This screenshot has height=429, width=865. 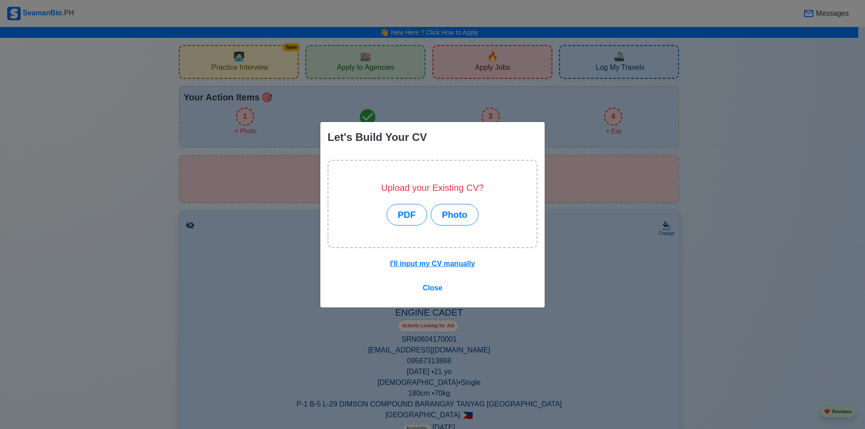 I want to click on button: I'll input my CV manually, so click(x=432, y=264).